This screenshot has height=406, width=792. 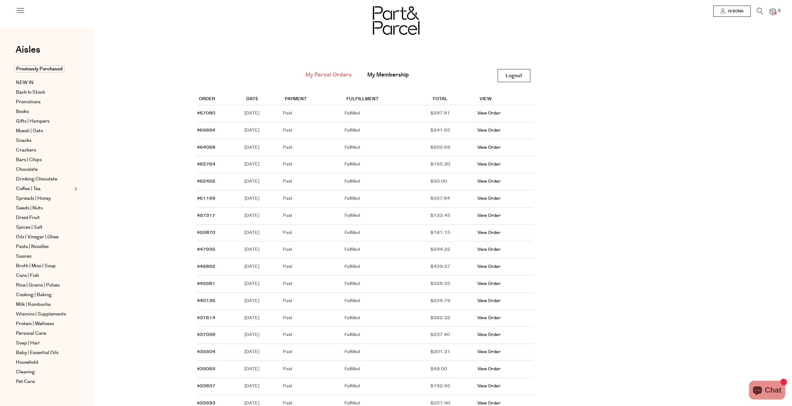 I want to click on a: Pasta | Noodles, so click(x=44, y=247).